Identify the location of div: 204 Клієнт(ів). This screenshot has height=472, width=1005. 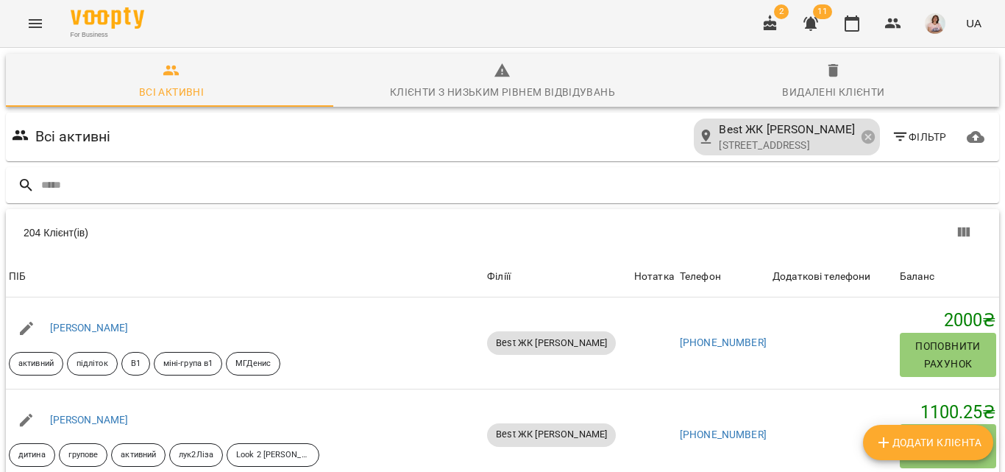
(270, 233).